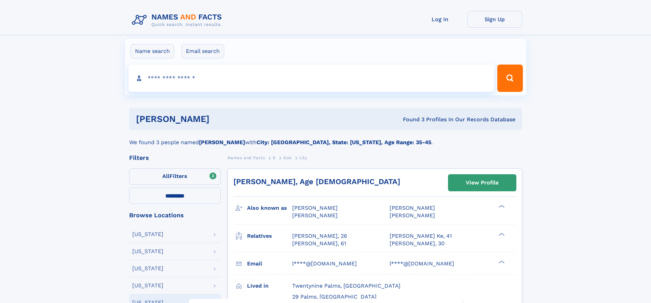  I want to click on input: search input, so click(311, 78).